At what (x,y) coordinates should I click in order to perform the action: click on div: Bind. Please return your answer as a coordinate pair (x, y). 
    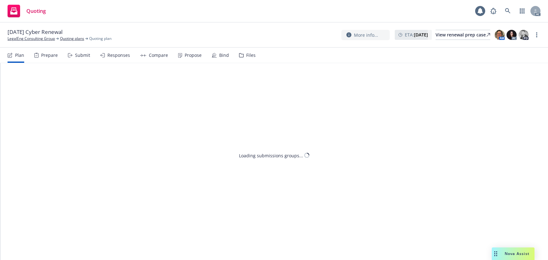
    Looking at the image, I should click on (224, 55).